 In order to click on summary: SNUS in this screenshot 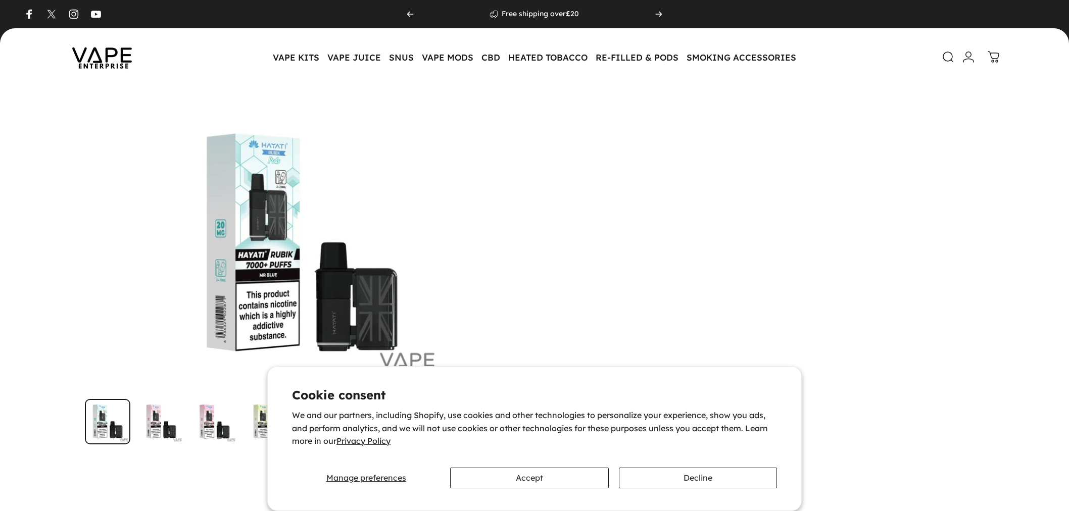, I will do `click(401, 57)`.